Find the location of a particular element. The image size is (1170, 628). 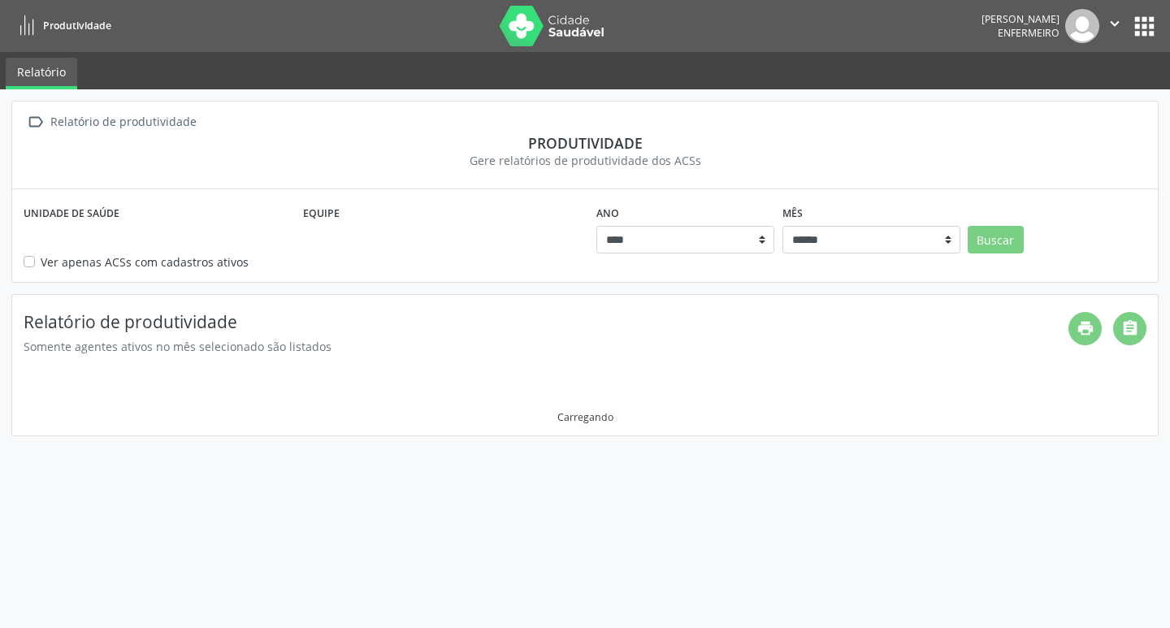

span: Enfermeiro is located at coordinates (1028, 32).